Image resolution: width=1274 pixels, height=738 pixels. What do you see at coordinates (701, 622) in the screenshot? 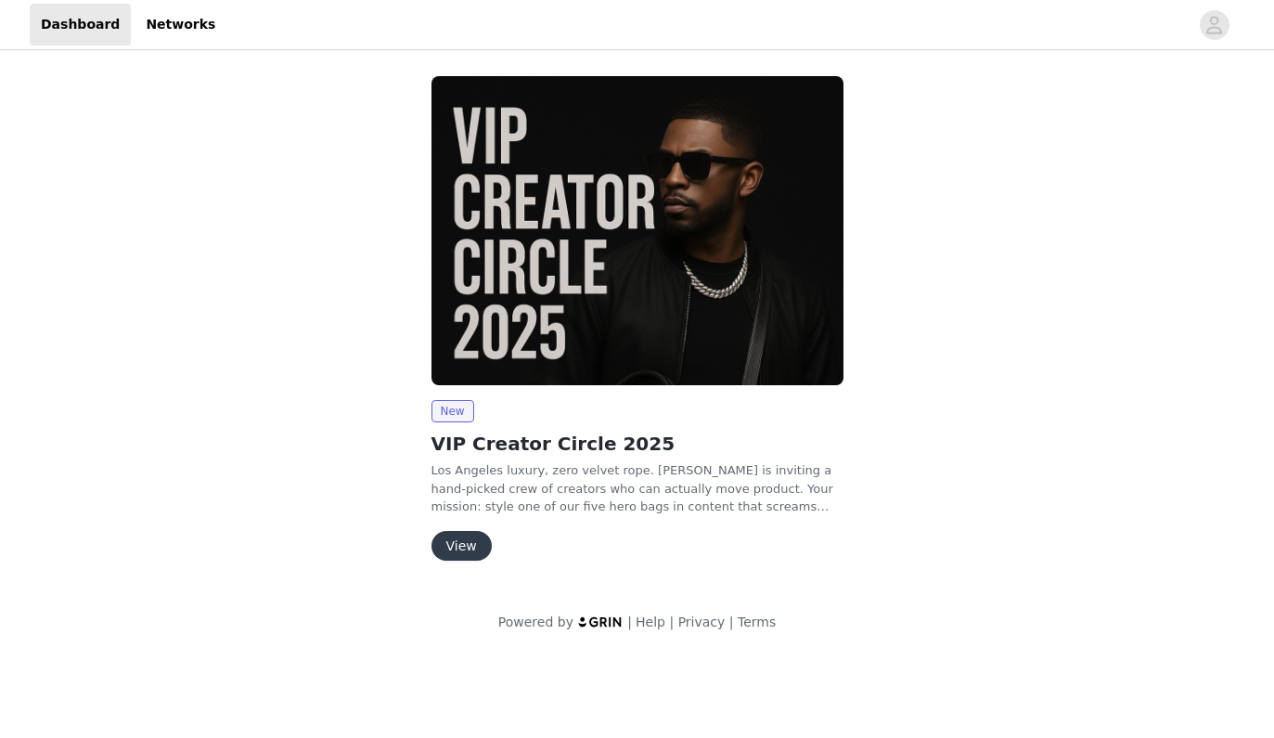
I see `a: Privacy` at bounding box center [701, 622].